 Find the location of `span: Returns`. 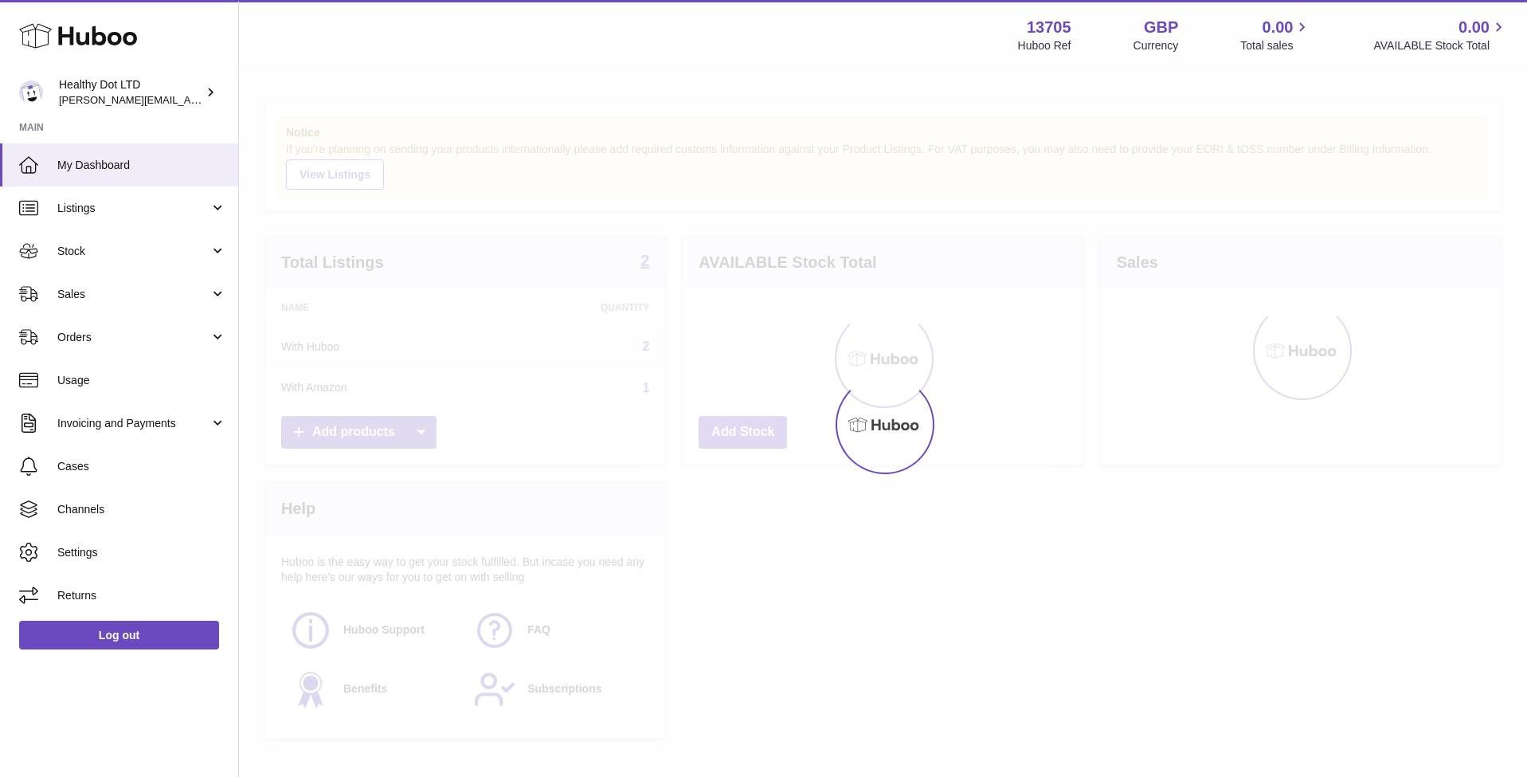

span: Returns is located at coordinates (142, 595).